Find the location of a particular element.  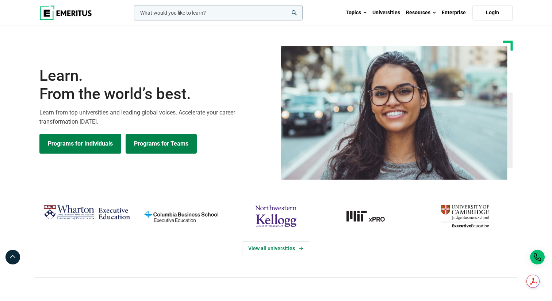

a: cambridge-judge-business-school is located at coordinates (465, 216).